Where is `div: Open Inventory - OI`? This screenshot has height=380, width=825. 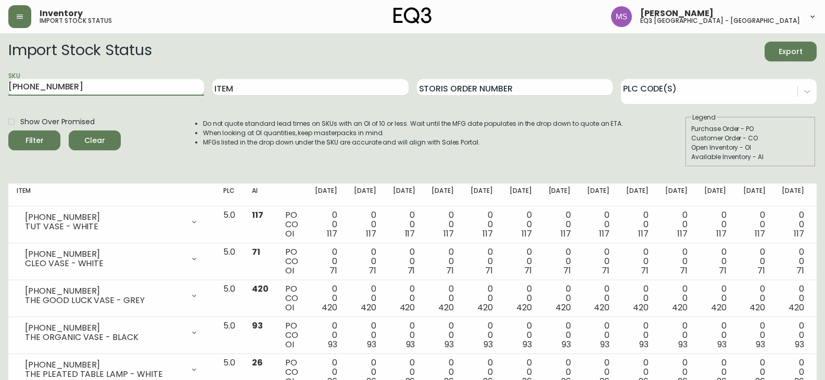
div: Open Inventory - OI is located at coordinates (750, 148).